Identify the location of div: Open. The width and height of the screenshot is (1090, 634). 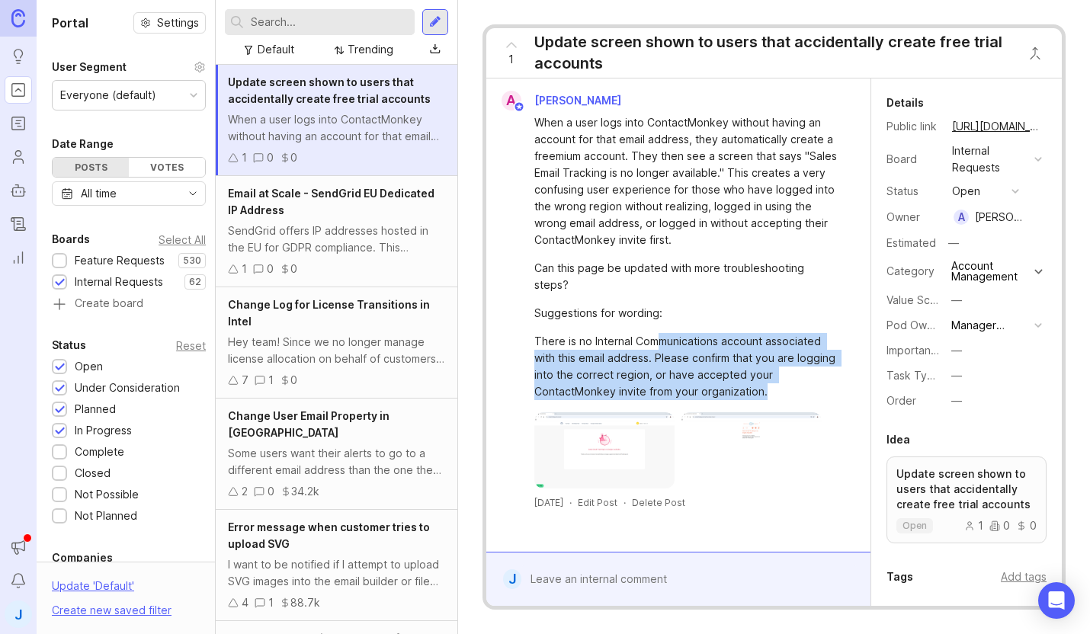
(88, 367).